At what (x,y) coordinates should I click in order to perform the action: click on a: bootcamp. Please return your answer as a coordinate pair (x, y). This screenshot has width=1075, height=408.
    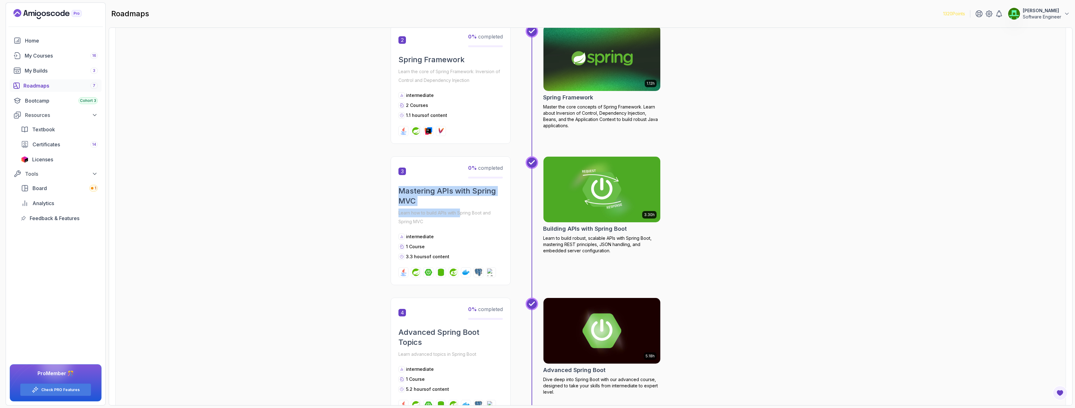
    Looking at the image, I should click on (56, 101).